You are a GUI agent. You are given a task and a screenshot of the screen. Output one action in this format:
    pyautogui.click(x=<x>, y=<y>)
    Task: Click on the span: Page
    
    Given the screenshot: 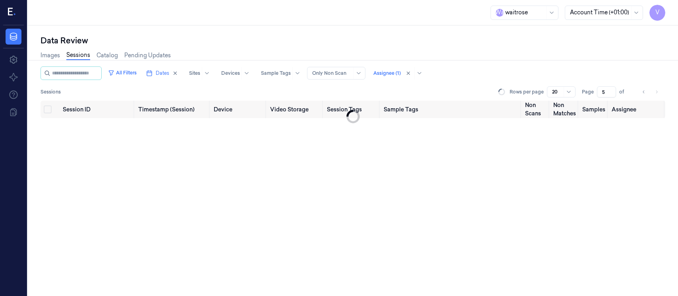 What is the action you would take?
    pyautogui.click(x=588, y=92)
    